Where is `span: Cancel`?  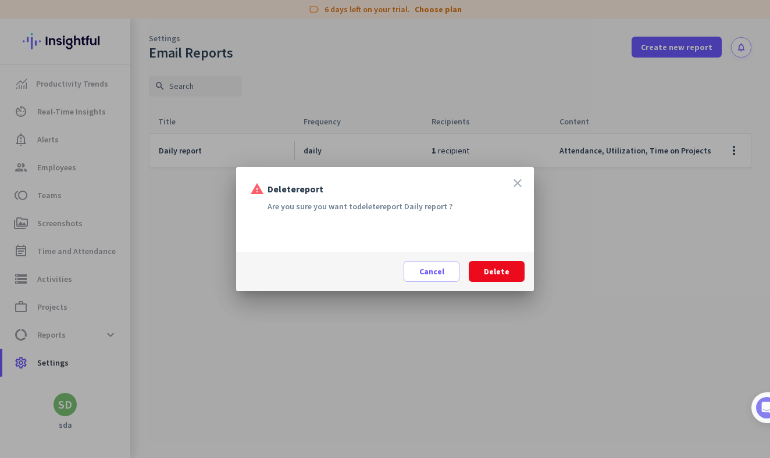
span: Cancel is located at coordinates (431, 272).